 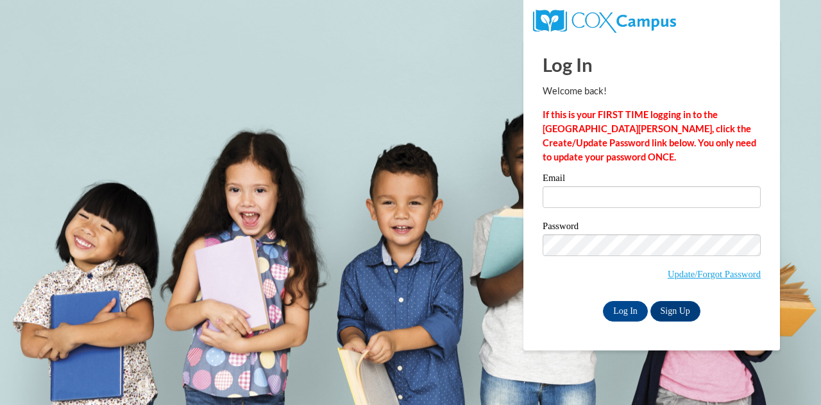 What do you see at coordinates (676, 311) in the screenshot?
I see `a: Sign Up` at bounding box center [676, 311].